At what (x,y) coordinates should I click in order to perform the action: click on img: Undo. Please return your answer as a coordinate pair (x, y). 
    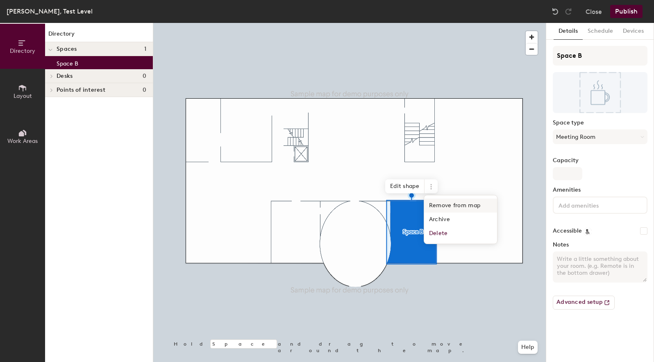
    Looking at the image, I should click on (555, 11).